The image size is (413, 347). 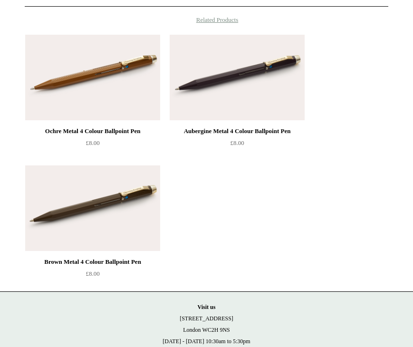 What do you see at coordinates (93, 131) in the screenshot?
I see `div: Ochre Metal 4 Colour Ballpoint Pen` at bounding box center [93, 131].